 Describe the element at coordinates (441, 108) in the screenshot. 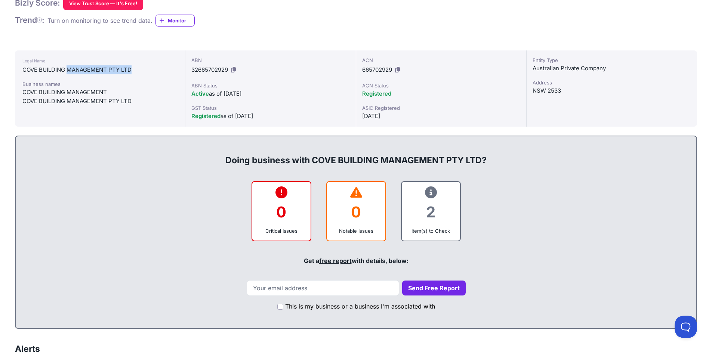

I see `div: ASIC Registered` at that location.